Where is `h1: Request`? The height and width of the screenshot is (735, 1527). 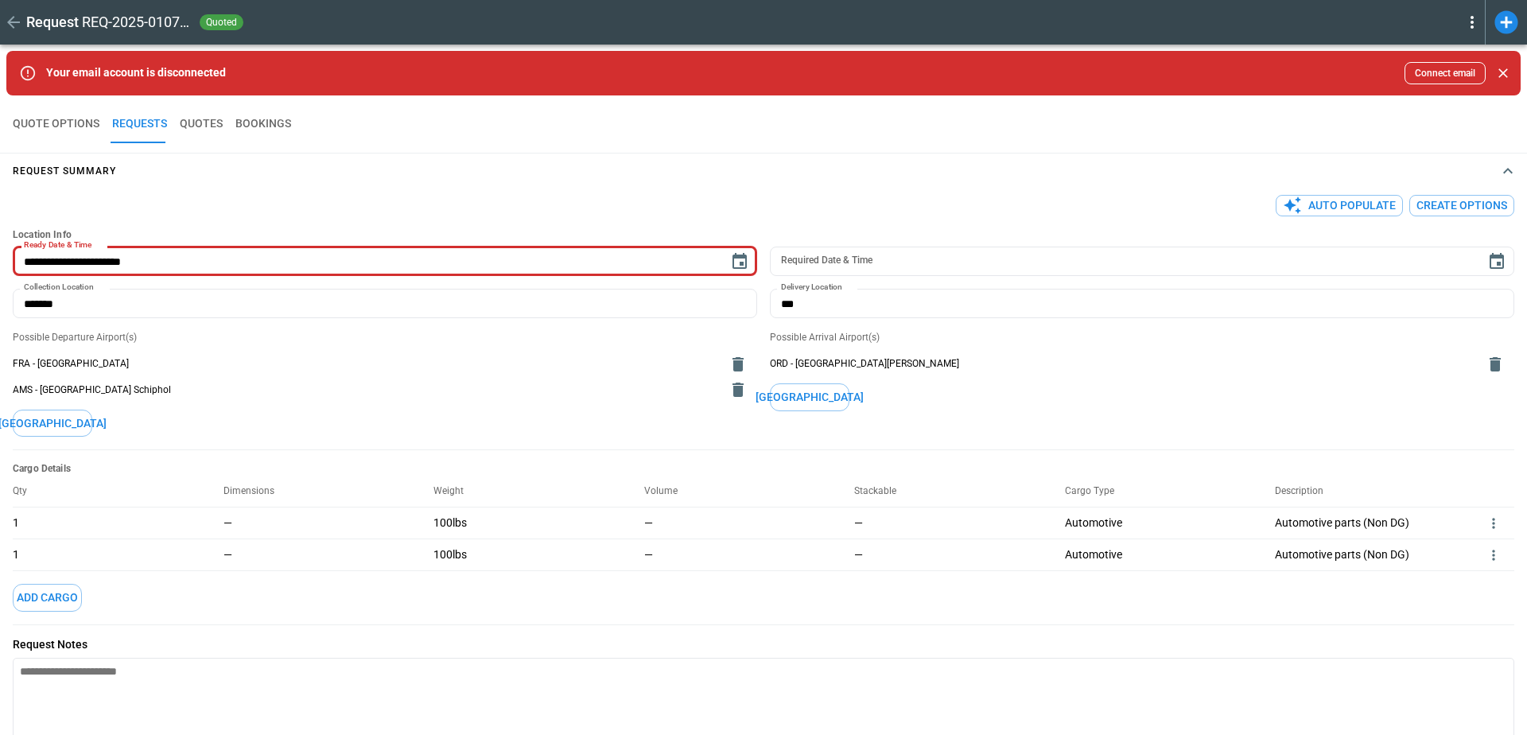 h1: Request is located at coordinates (52, 22).